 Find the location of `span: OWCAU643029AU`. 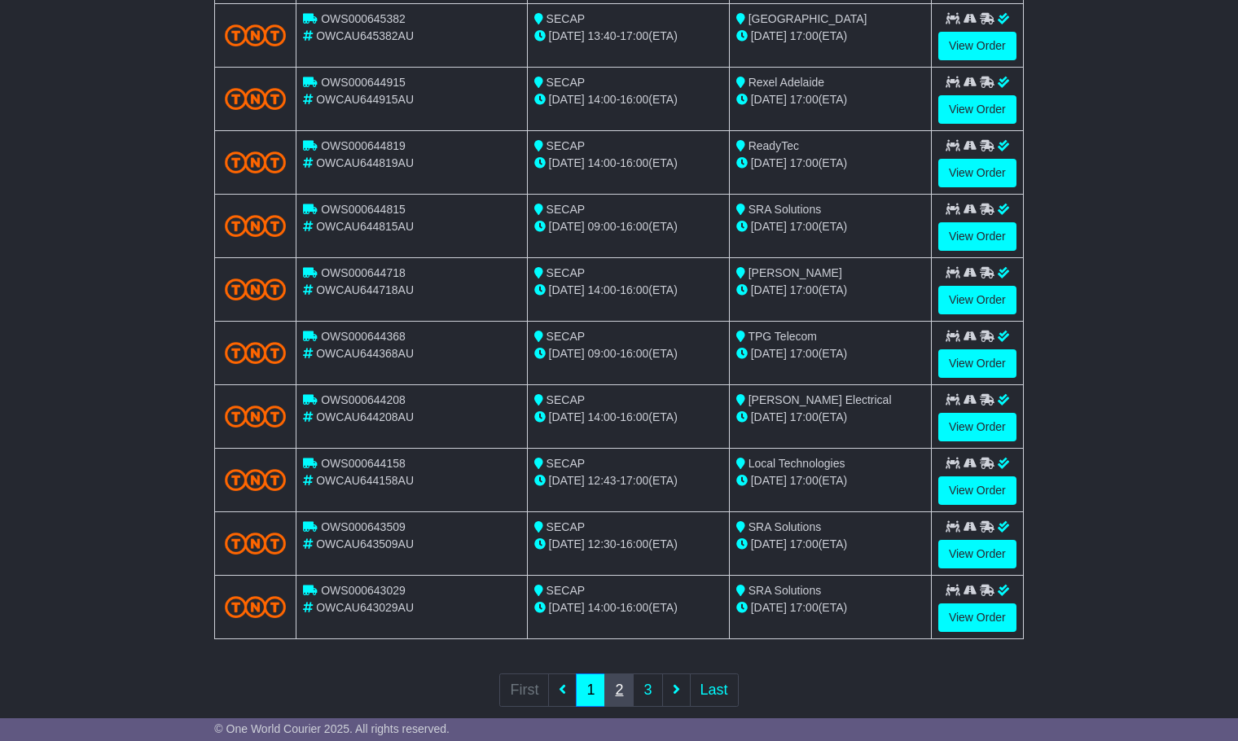

span: OWCAU643029AU is located at coordinates (365, 608).